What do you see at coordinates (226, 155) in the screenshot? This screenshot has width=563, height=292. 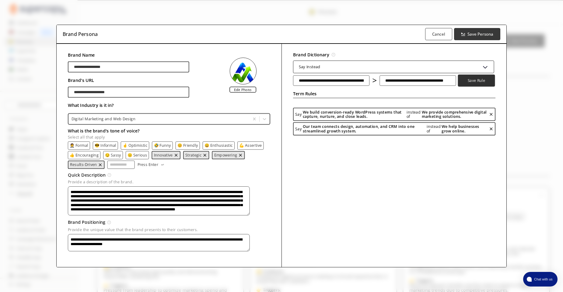 I see `button: Empowering` at bounding box center [226, 155].